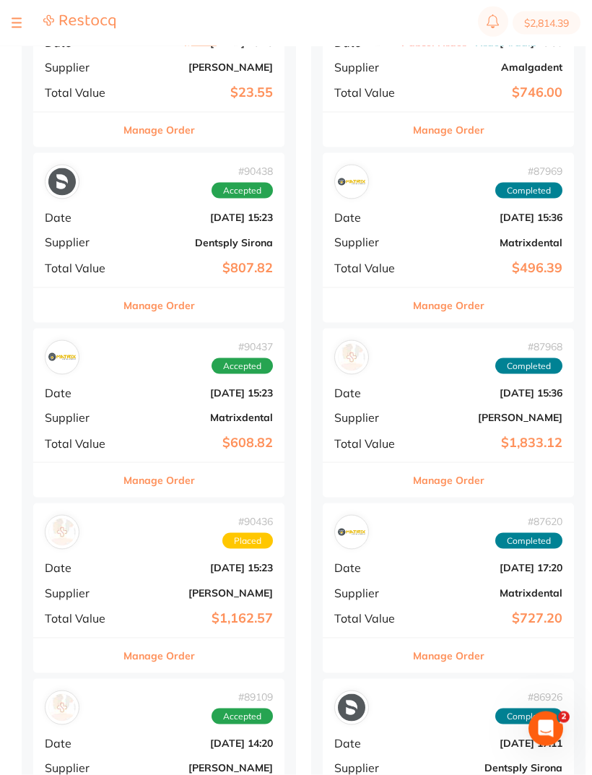 This screenshot has height=775, width=592. Describe the element at coordinates (490, 443) in the screenshot. I see `b: $1,833.12` at that location.